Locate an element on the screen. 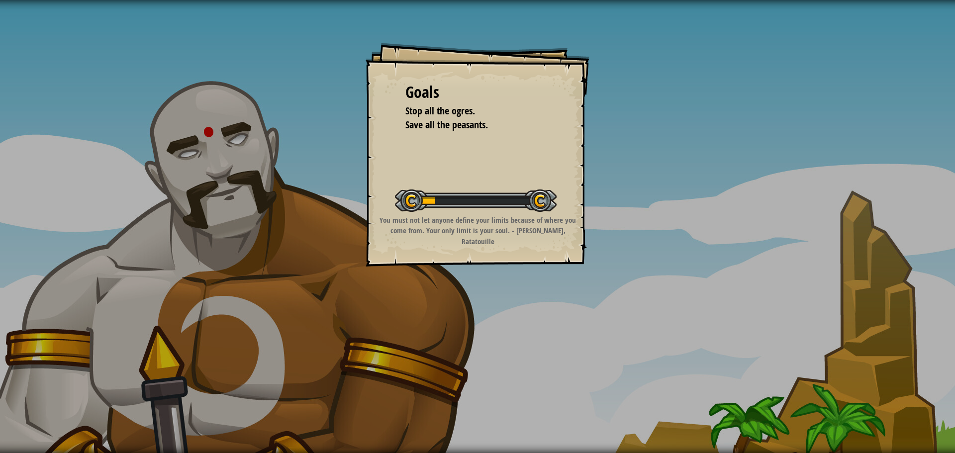  li: Save all the peasants. is located at coordinates (470, 125).